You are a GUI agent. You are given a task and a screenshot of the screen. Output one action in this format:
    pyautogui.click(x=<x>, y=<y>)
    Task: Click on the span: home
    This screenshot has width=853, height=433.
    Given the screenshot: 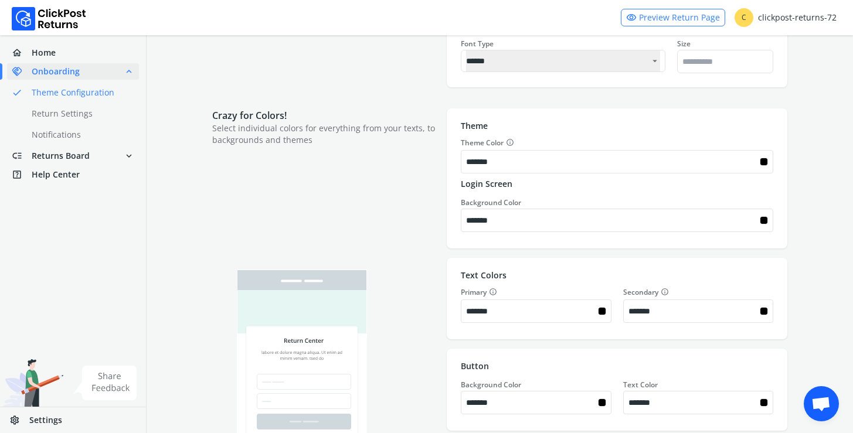 What is the action you would take?
    pyautogui.click(x=22, y=53)
    